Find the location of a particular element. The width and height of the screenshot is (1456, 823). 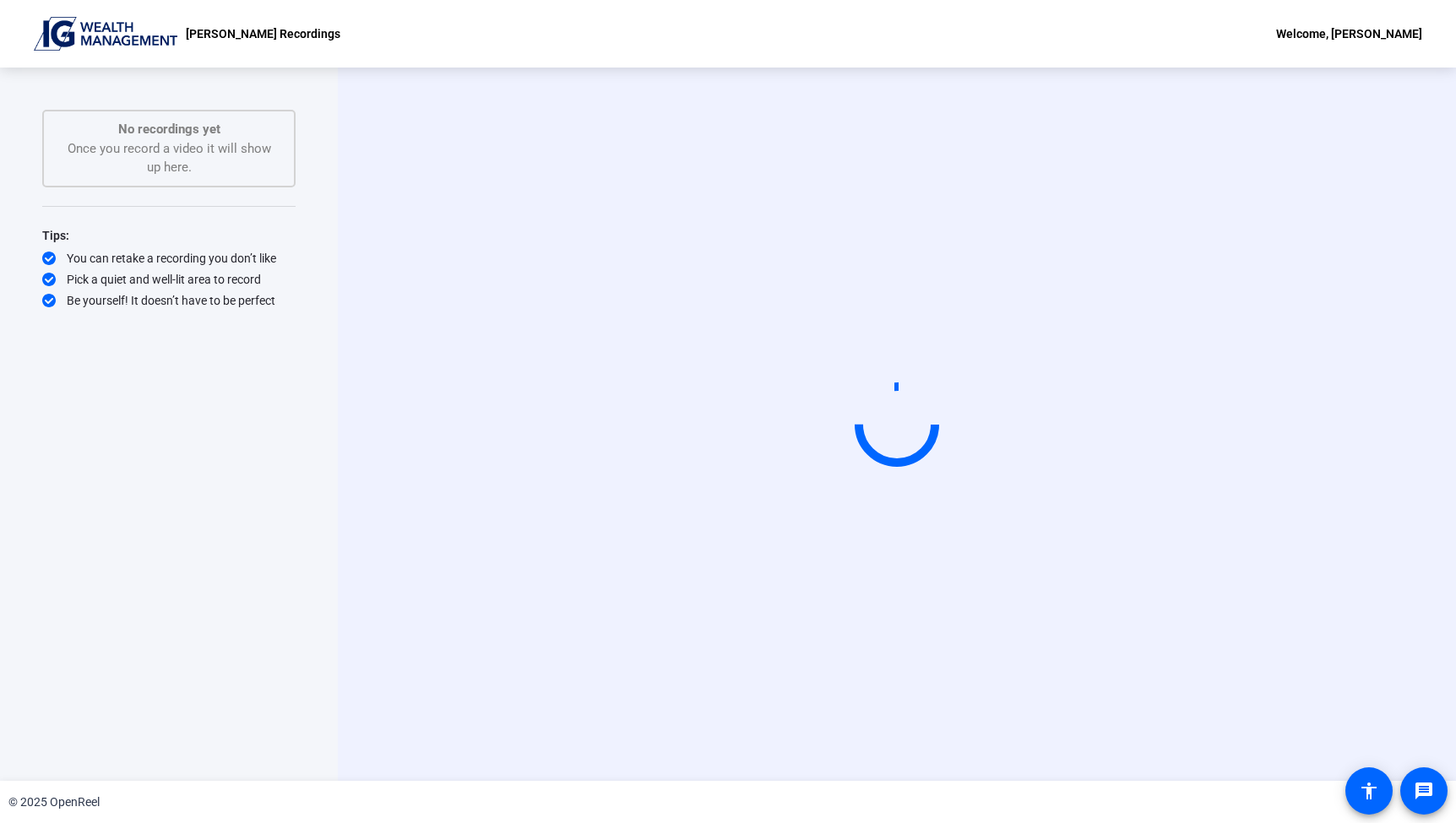

mat-icon: message is located at coordinates (1424, 792).